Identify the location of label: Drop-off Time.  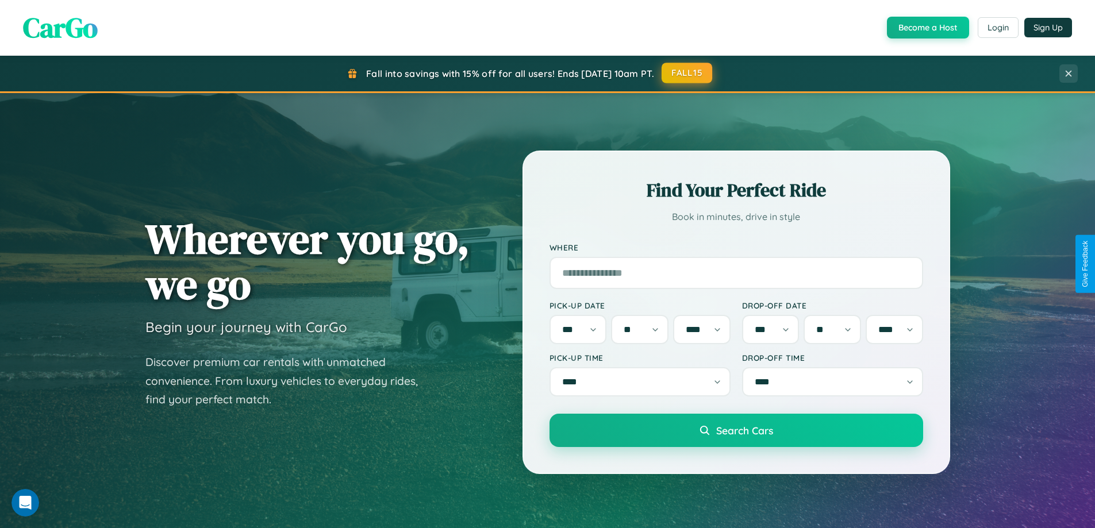
(832, 358).